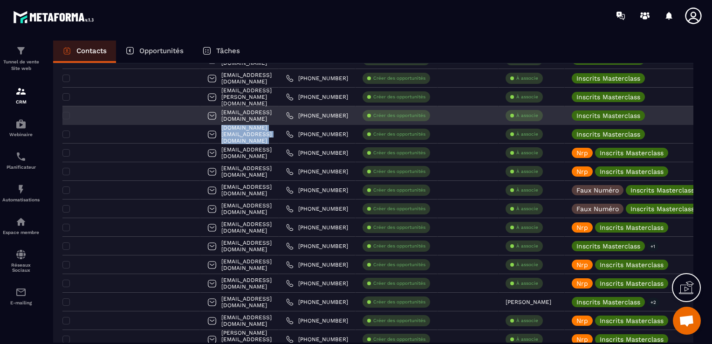 The width and height of the screenshot is (712, 344). I want to click on p: Opportunités, so click(161, 51).